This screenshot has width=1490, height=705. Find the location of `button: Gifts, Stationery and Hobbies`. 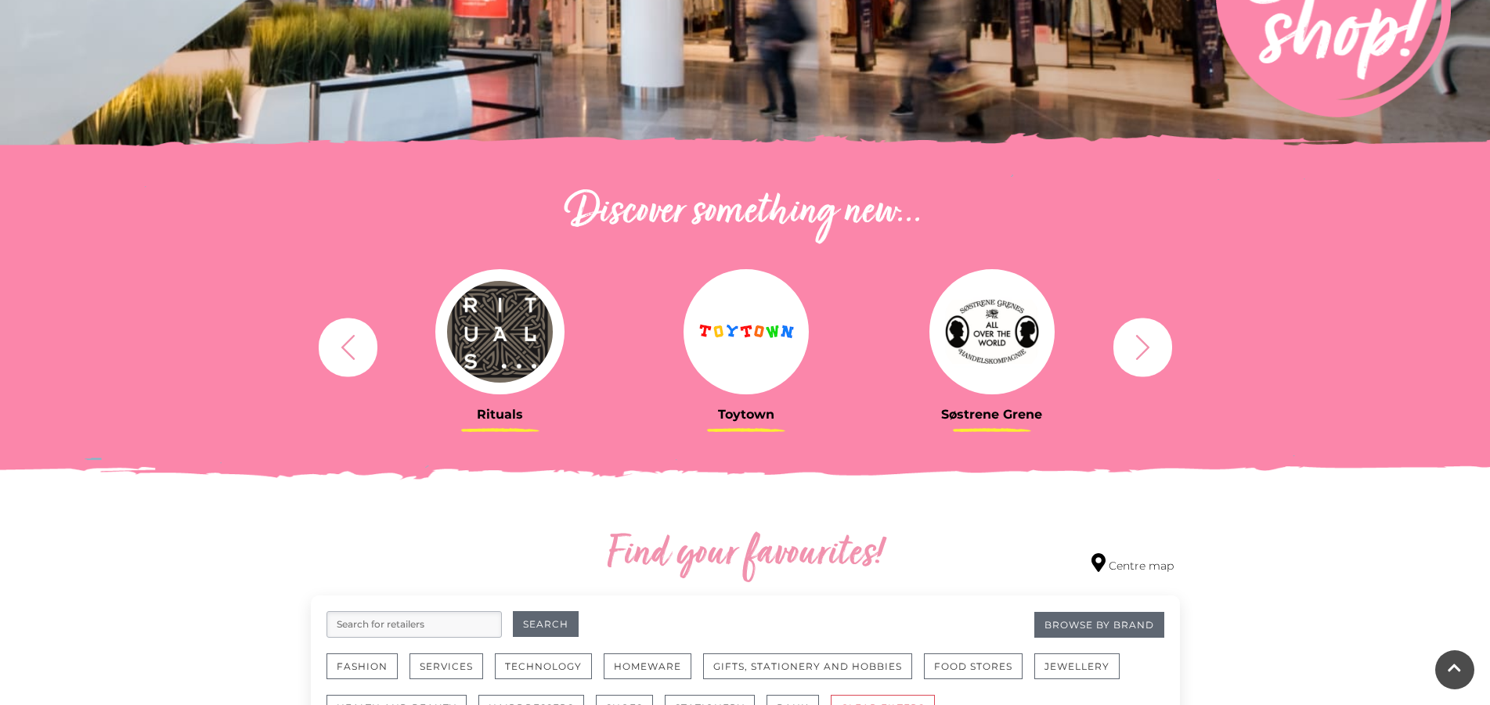

button: Gifts, Stationery and Hobbies is located at coordinates (807, 666).